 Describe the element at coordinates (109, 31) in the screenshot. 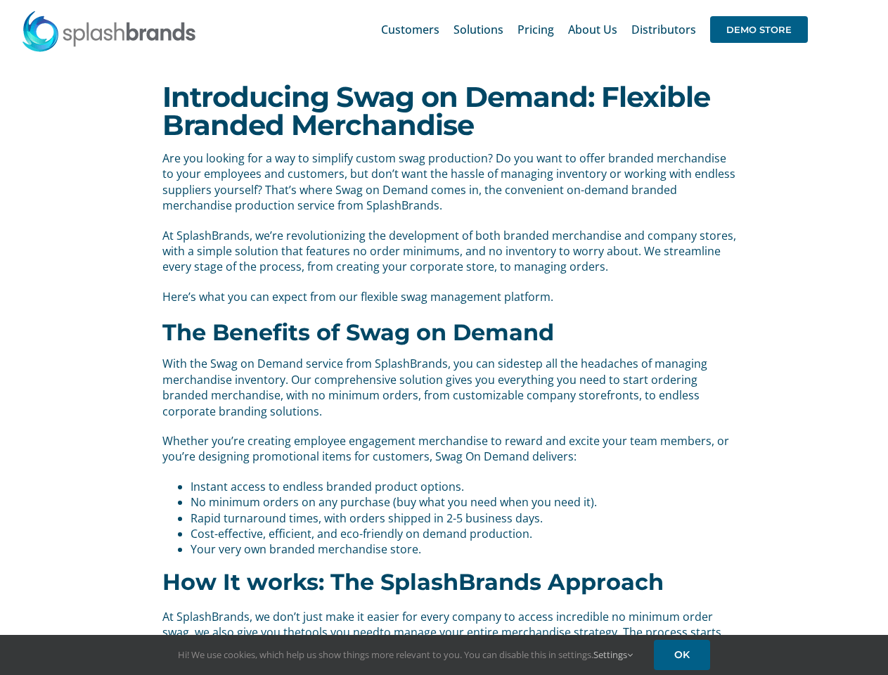

I see `img: SplashBrands.com Logo` at that location.